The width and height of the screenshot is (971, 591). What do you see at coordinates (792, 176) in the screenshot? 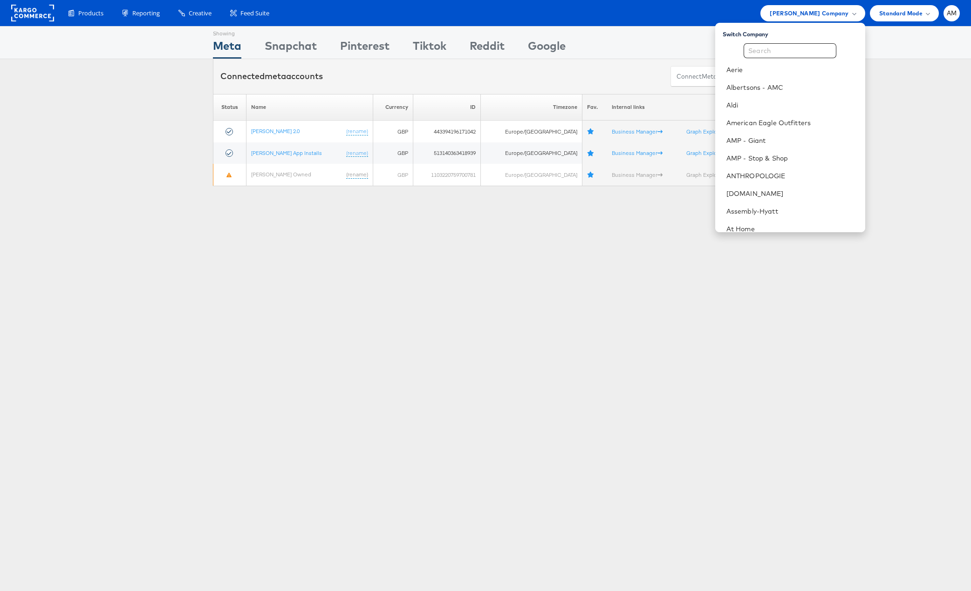
I see `a: ANTHROPOLOGIE` at bounding box center [792, 176].